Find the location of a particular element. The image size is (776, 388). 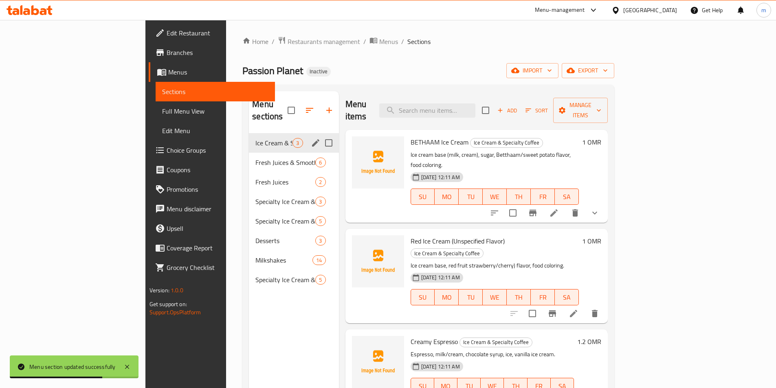

a: Edit Menu is located at coordinates (215, 131).